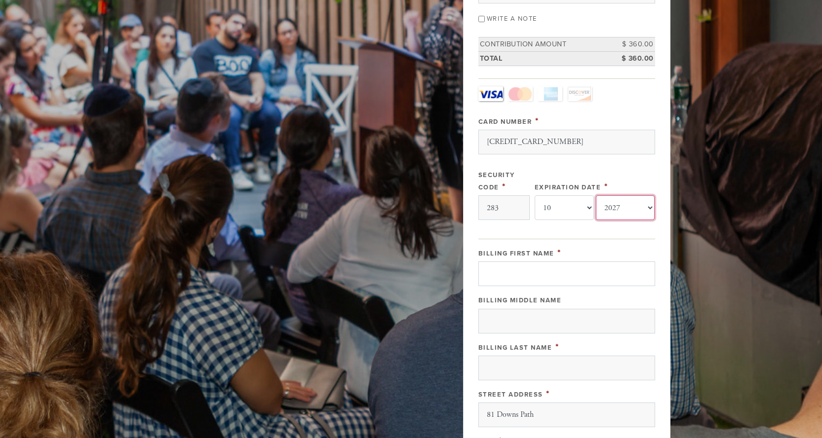 This screenshot has width=822, height=438. I want to click on a: Amex, so click(550, 94).